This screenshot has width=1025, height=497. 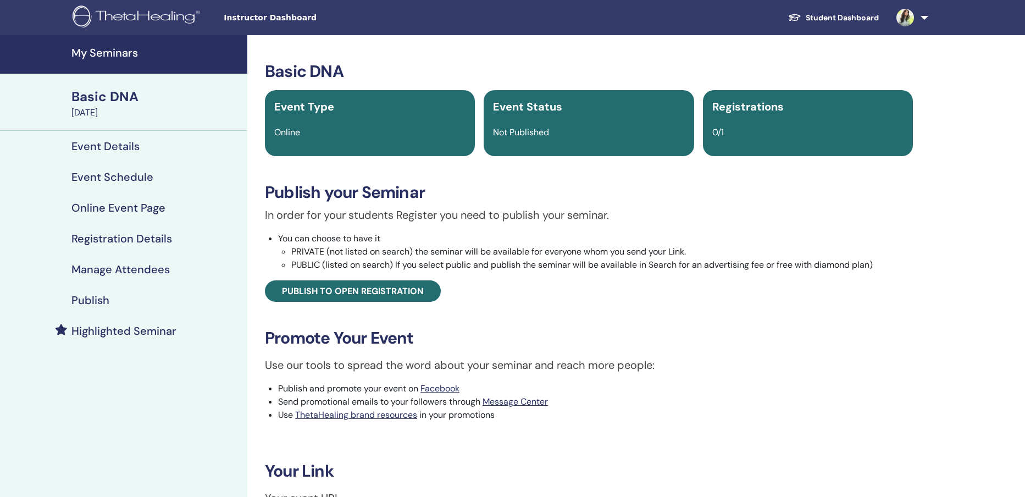 I want to click on img: graduation-cap-white.svg, so click(x=795, y=17).